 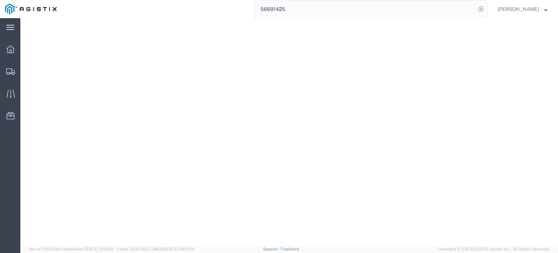 I want to click on span: Server: 2025.18.0-daa1fe12ee7, so click(x=71, y=249).